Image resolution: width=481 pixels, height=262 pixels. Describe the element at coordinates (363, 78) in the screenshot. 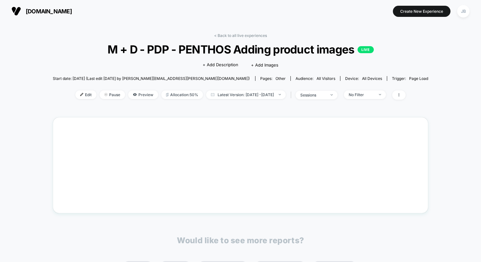

I see `span: Device:` at that location.